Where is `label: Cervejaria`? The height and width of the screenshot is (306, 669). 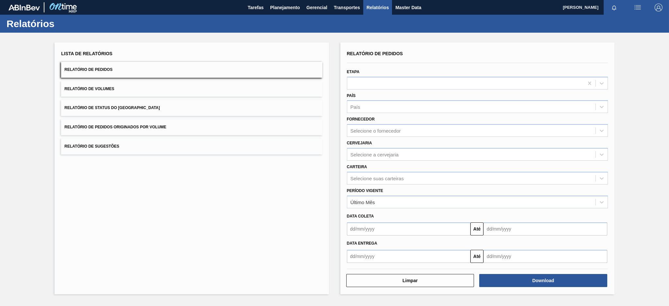
label: Cervejaria is located at coordinates (359, 143).